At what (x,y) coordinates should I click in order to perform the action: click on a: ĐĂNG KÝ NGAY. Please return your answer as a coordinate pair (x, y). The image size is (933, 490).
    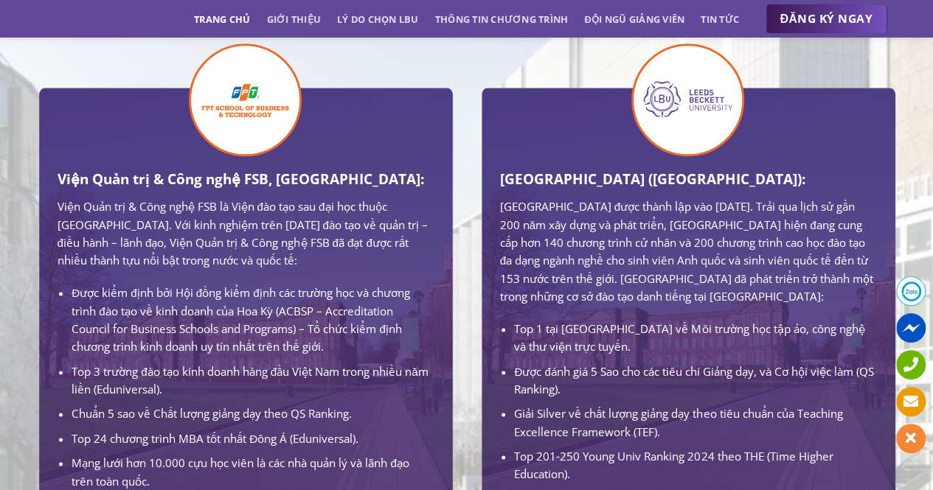
    Looking at the image, I should click on (826, 19).